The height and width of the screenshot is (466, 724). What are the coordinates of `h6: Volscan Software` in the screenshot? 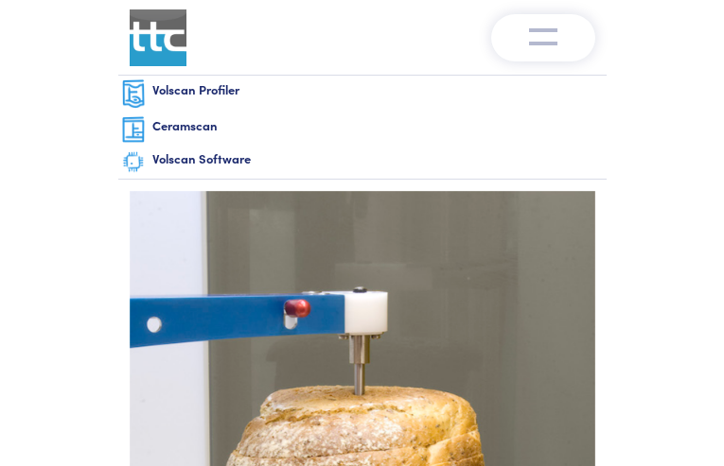 It's located at (377, 159).